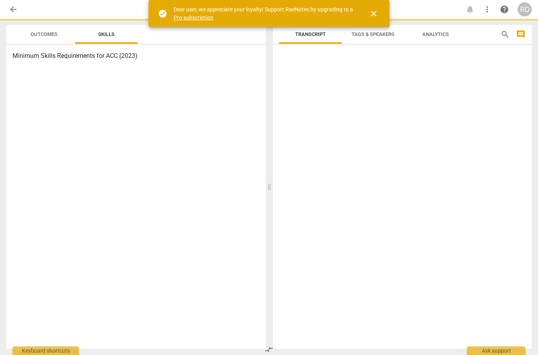 This screenshot has height=355, width=538. I want to click on button: RD, so click(525, 9).